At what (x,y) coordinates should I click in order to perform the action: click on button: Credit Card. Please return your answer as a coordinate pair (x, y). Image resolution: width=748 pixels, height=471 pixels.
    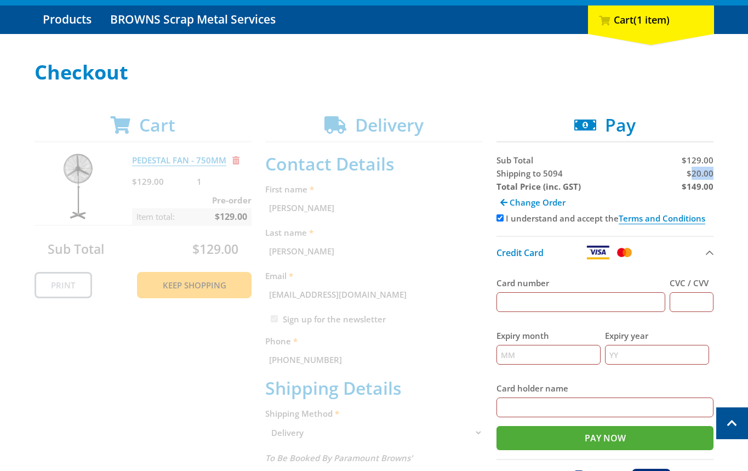
    Looking at the image, I should click on (605, 252).